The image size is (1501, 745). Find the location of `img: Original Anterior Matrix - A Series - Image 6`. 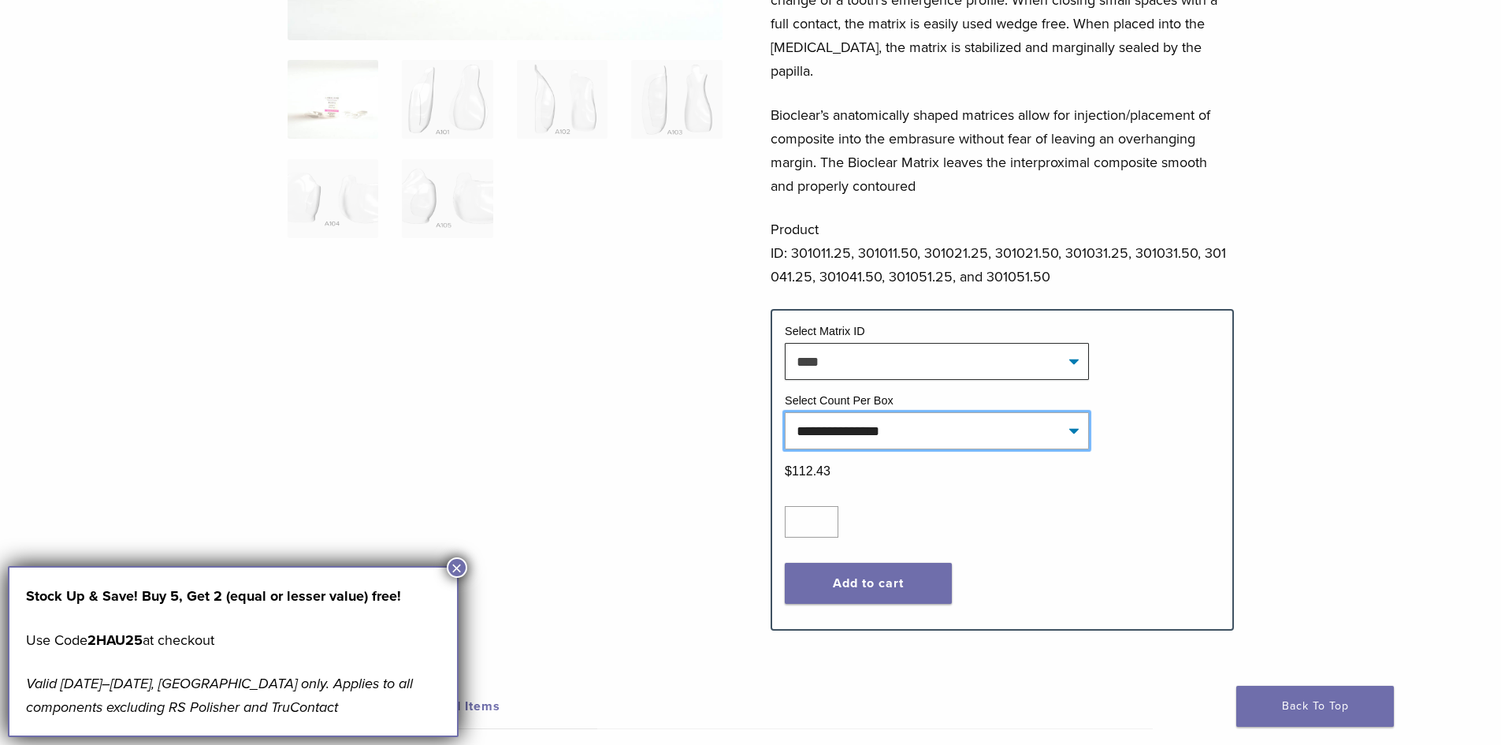

img: Original Anterior Matrix - A Series - Image 6 is located at coordinates (447, 199).